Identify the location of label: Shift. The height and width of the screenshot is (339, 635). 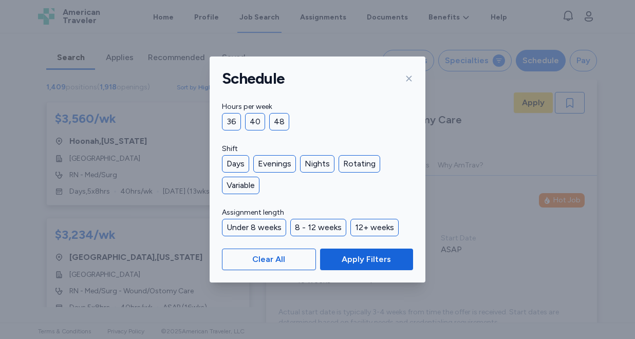
(317, 149).